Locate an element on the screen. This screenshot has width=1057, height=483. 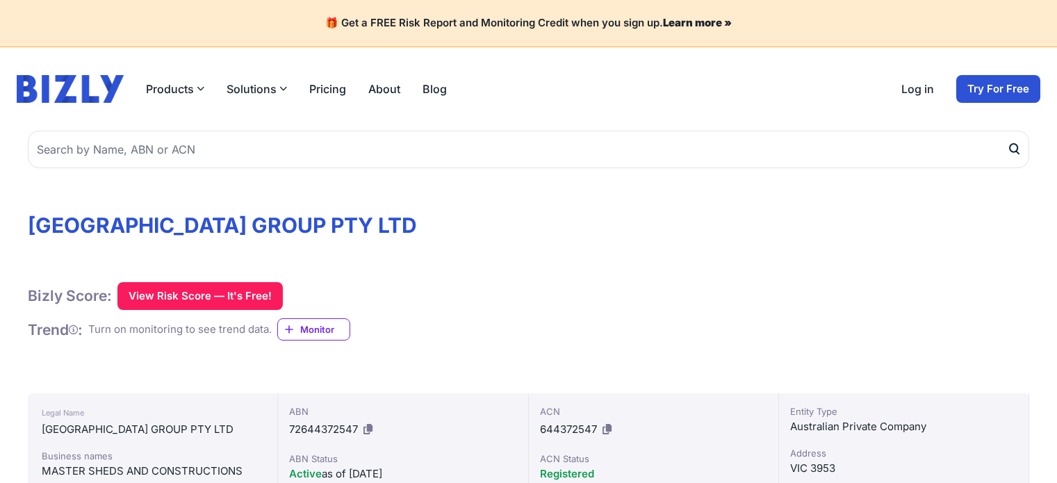
div: ACN Status is located at coordinates (653, 459).